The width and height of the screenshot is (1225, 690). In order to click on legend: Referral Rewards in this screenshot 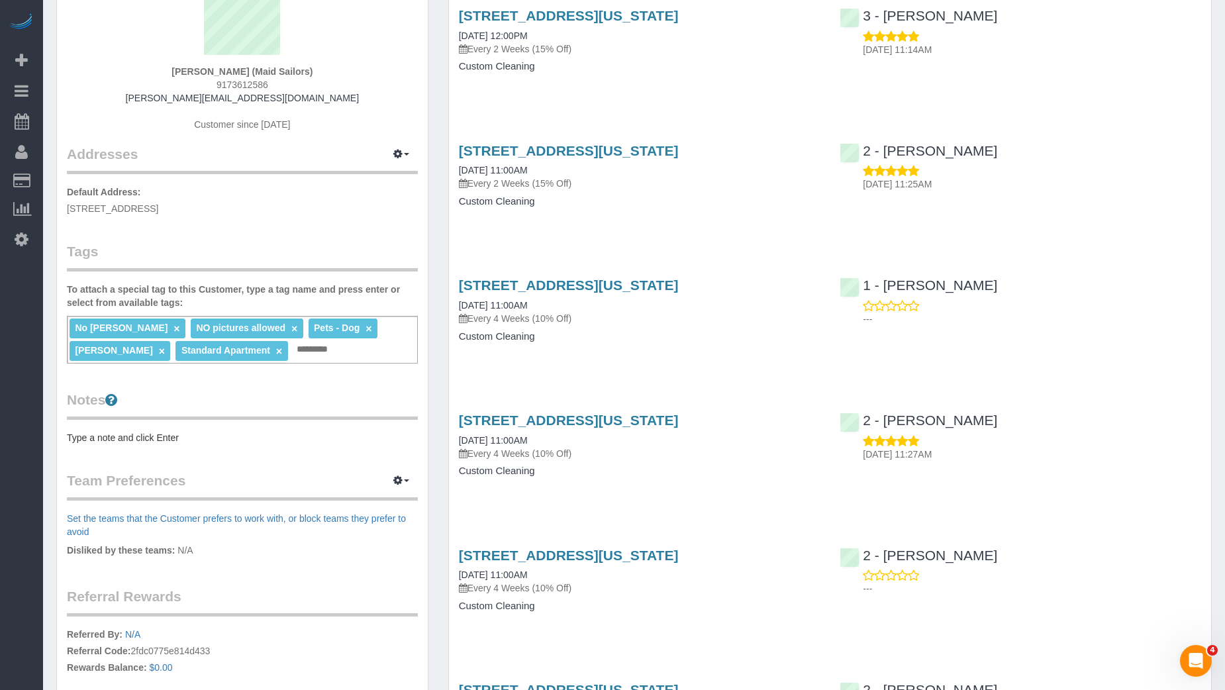, I will do `click(242, 601)`.